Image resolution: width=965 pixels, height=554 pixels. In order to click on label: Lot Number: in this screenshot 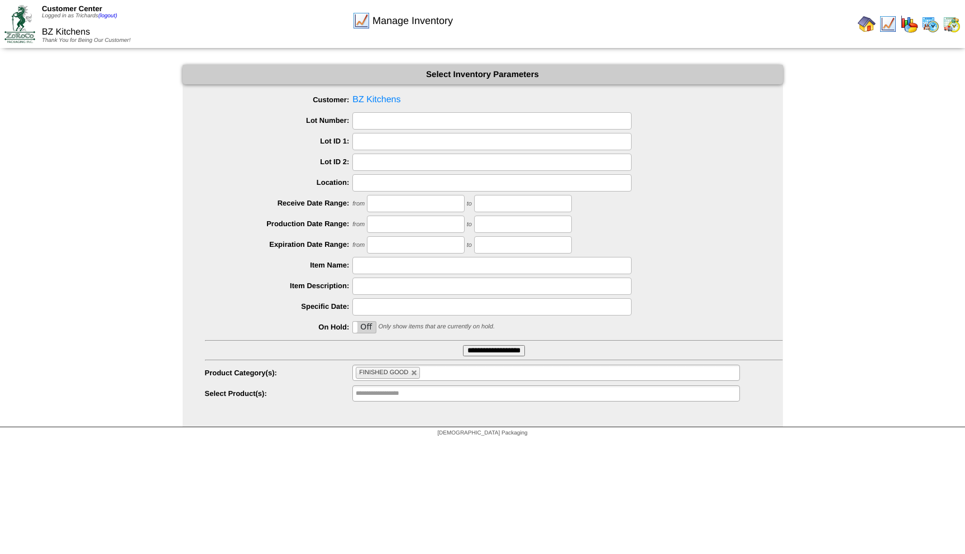, I will do `click(279, 120)`.